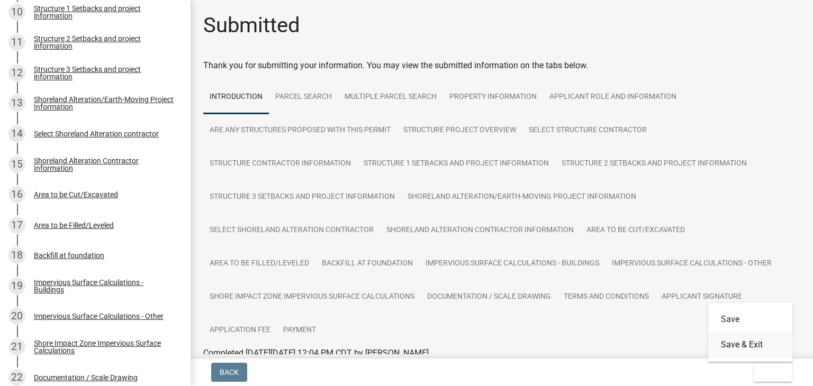  Describe the element at coordinates (587, 131) in the screenshot. I see `a: Select Structure Contractor` at that location.